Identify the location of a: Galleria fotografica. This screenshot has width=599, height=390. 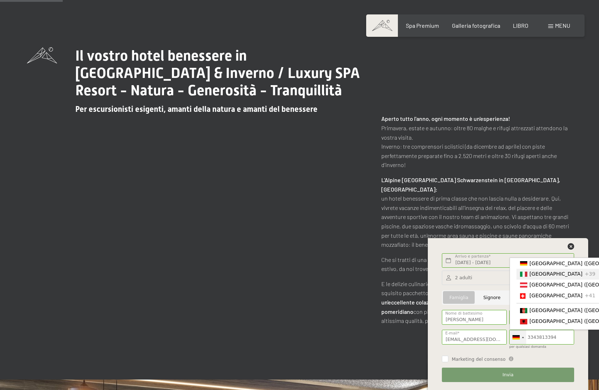
(476, 25).